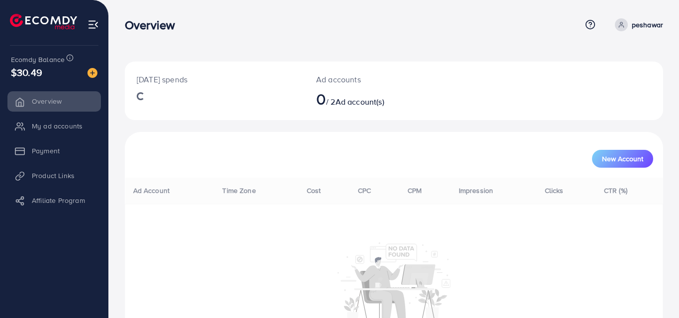 The width and height of the screenshot is (679, 318). Describe the element at coordinates (26, 72) in the screenshot. I see `span: $30.49` at that location.